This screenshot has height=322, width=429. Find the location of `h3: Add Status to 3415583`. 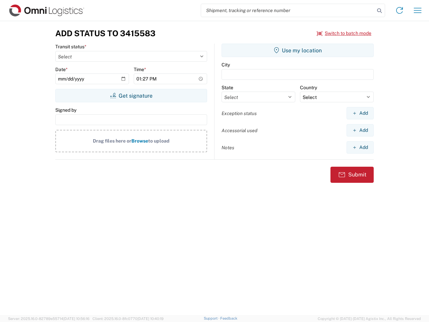

h3: Add Status to 3415583 is located at coordinates (105, 33).